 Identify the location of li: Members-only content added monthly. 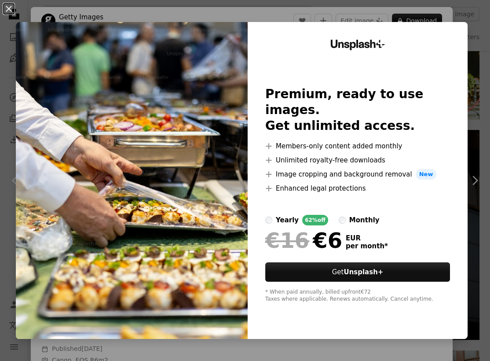
(358, 146).